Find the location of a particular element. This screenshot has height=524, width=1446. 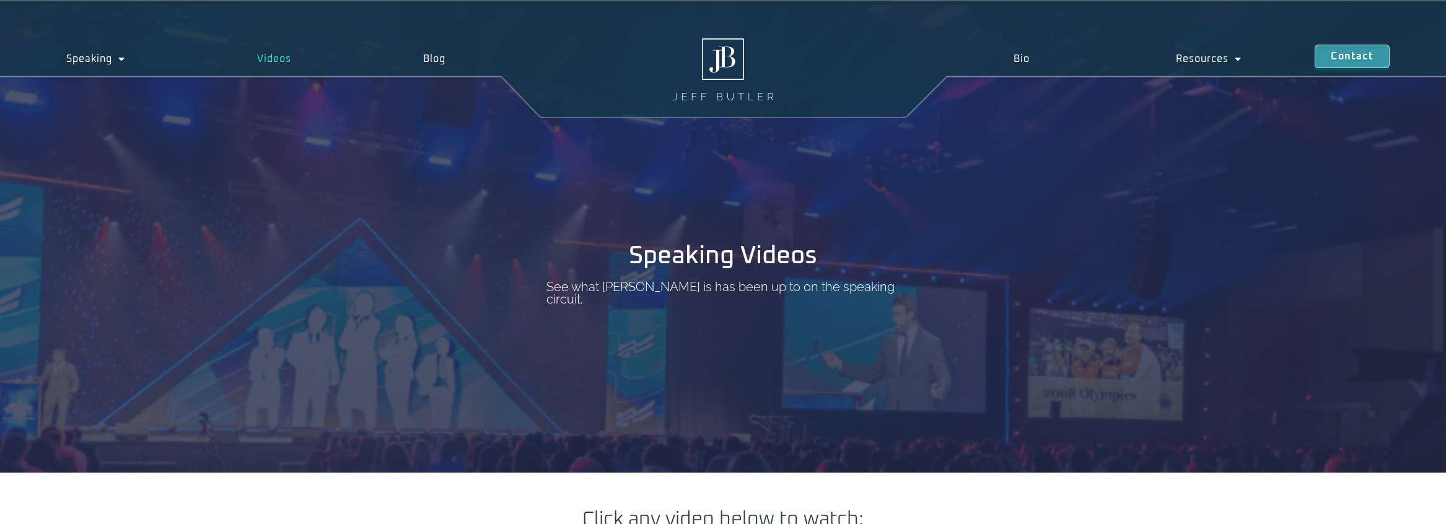

h1: Speaking Videos is located at coordinates (723, 256).